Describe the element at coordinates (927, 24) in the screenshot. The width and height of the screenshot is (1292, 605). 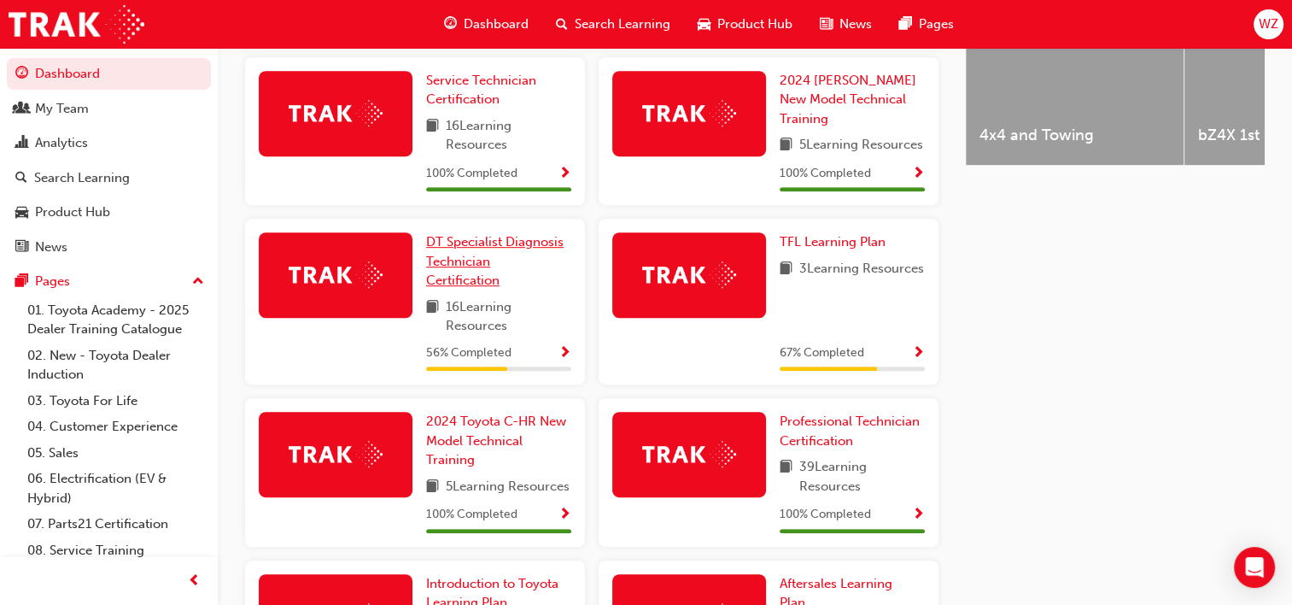
I see `a: pages-iconPages` at that location.